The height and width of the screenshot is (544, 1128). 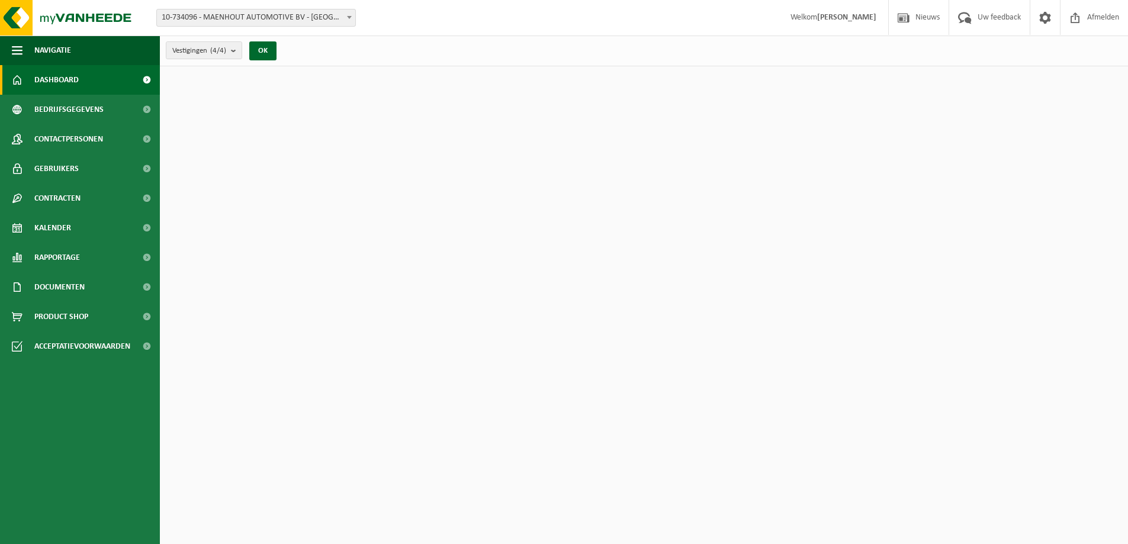 What do you see at coordinates (263, 51) in the screenshot?
I see `button: OK` at bounding box center [263, 51].